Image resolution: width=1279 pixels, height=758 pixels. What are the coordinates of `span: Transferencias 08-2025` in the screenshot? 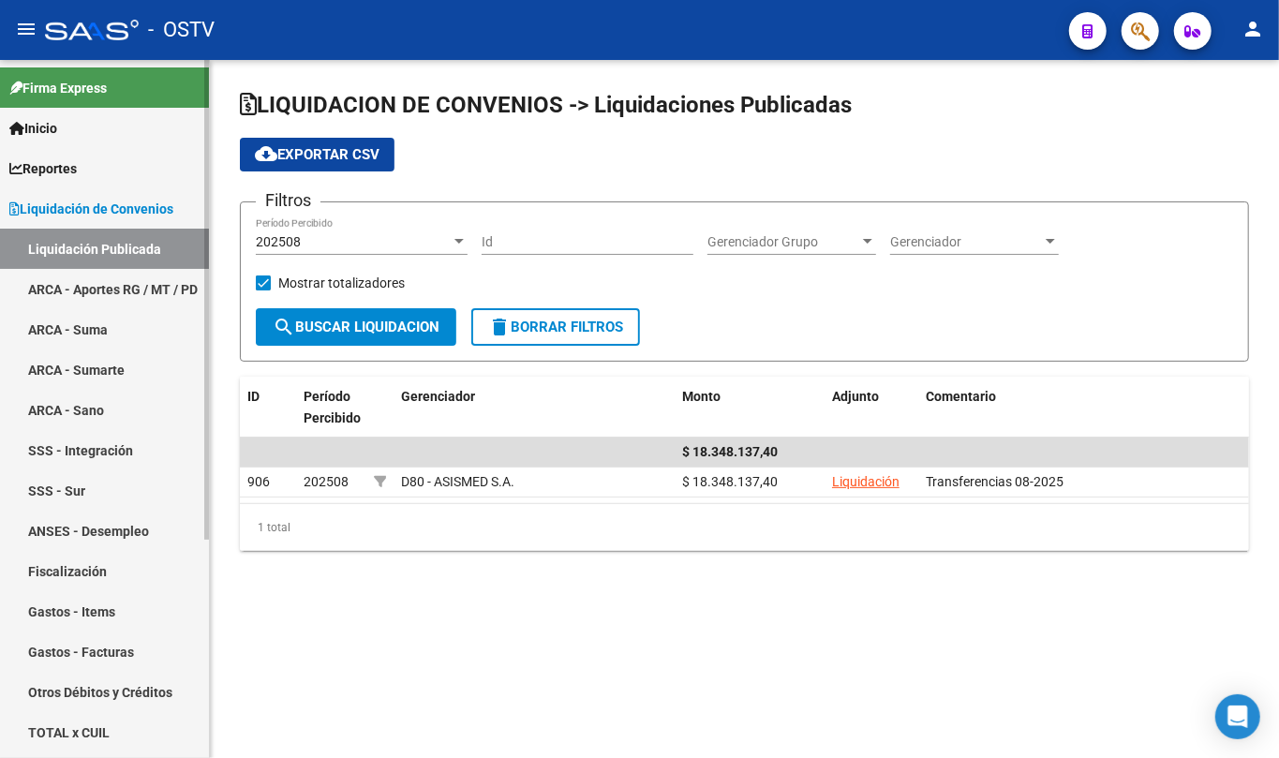 It's located at (994, 481).